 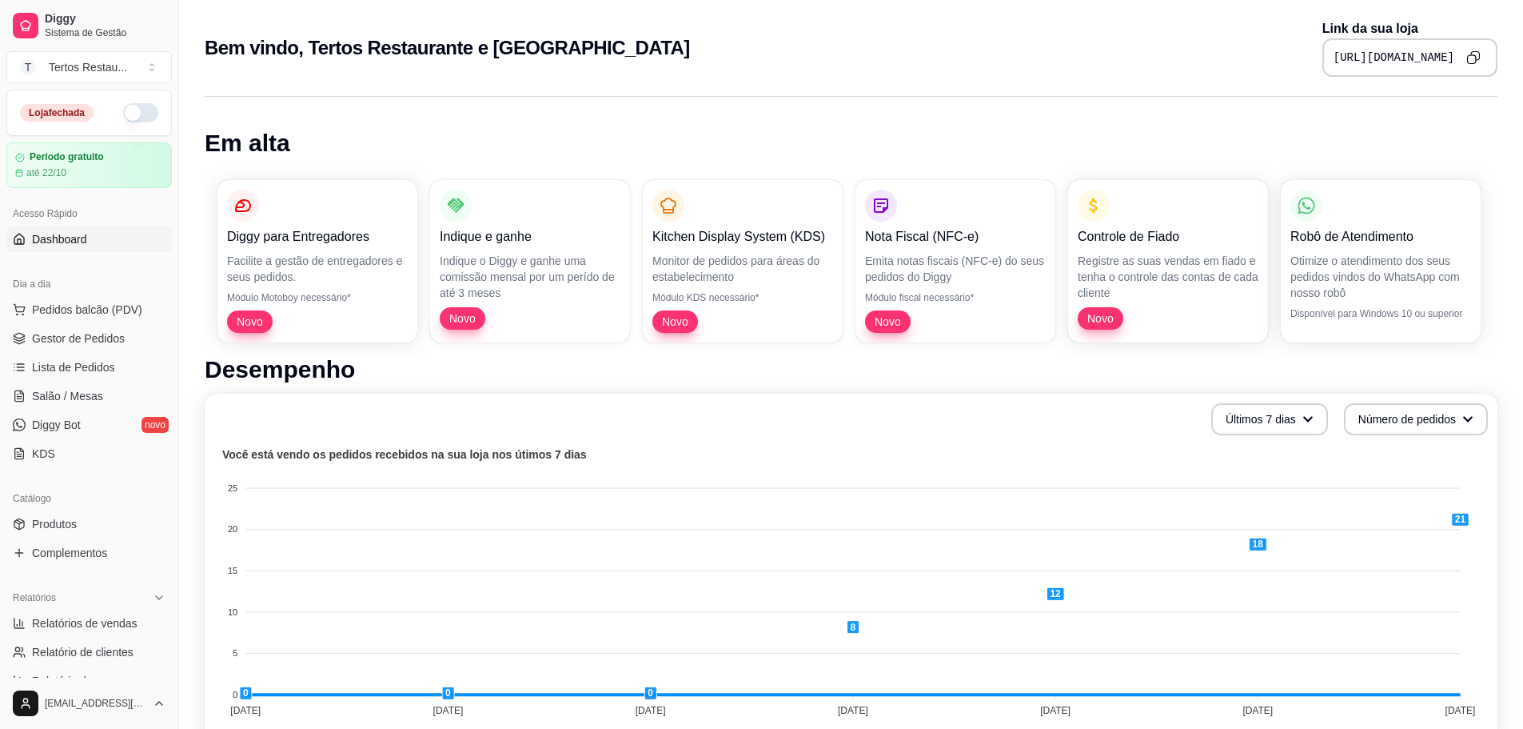 I want to click on span: Relatório de clientes, so click(x=82, y=652).